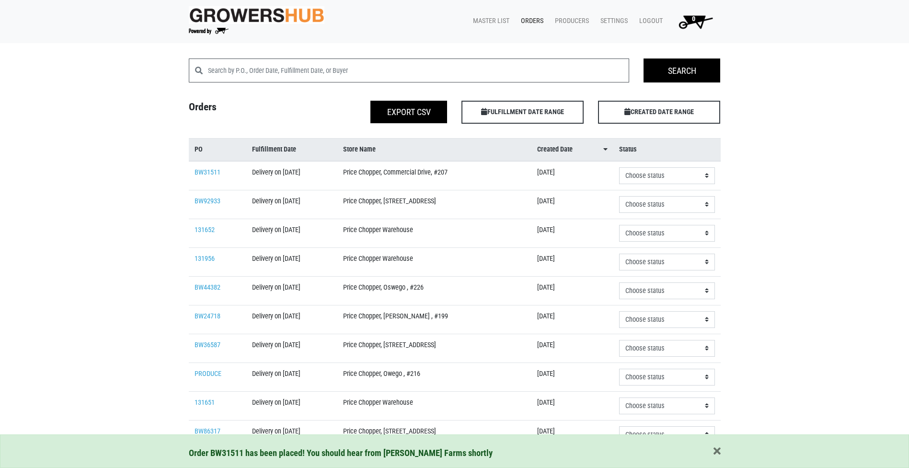 This screenshot has height=468, width=909. Describe the element at coordinates (659, 112) in the screenshot. I see `span: CREATED DATE RANGE` at that location.